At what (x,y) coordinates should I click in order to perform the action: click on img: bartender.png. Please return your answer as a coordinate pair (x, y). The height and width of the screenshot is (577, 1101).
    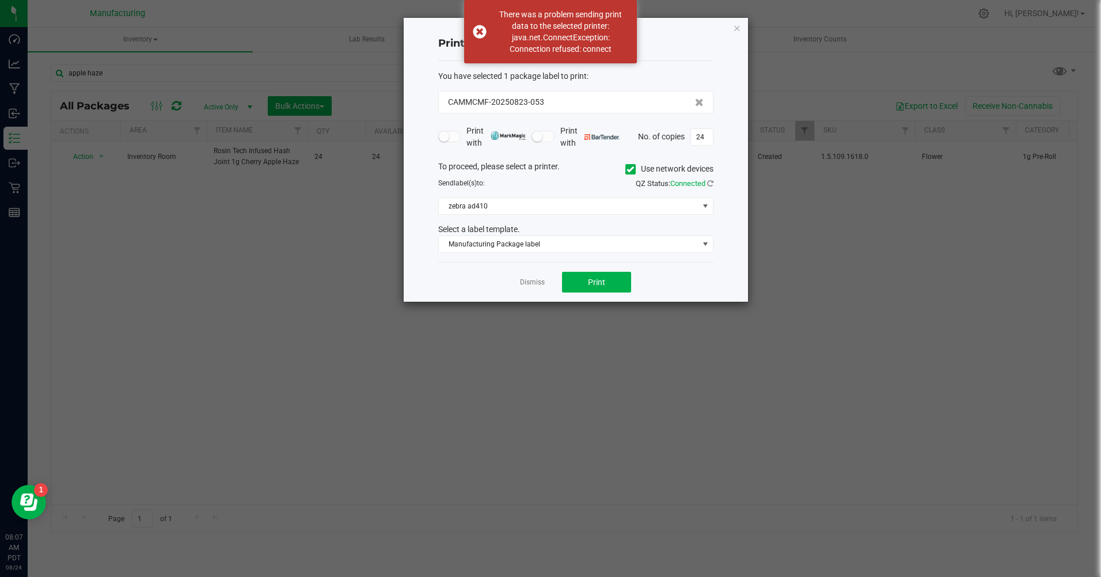
    Looking at the image, I should click on (602, 137).